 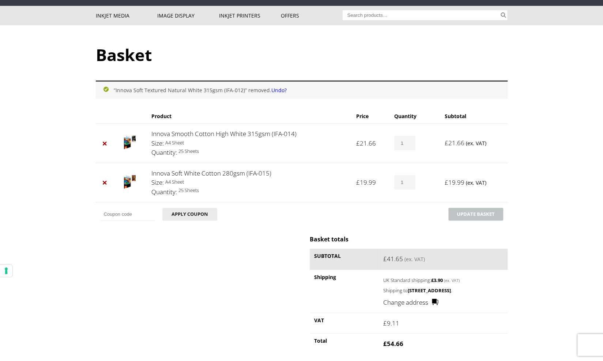 What do you see at coordinates (391, 323) in the screenshot?
I see `bdi: 9.11` at bounding box center [391, 323].